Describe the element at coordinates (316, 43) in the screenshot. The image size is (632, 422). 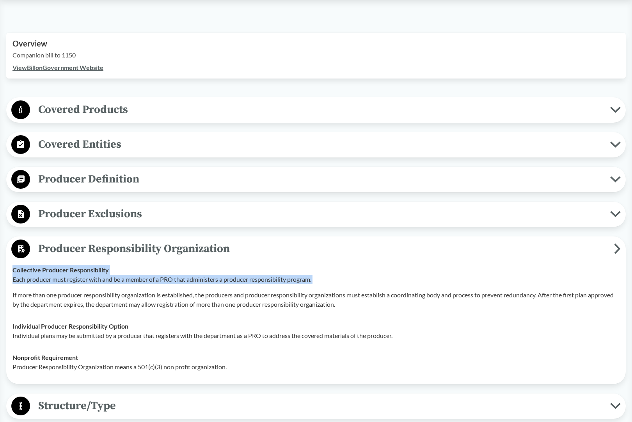
I see `h2: Overview` at that location.